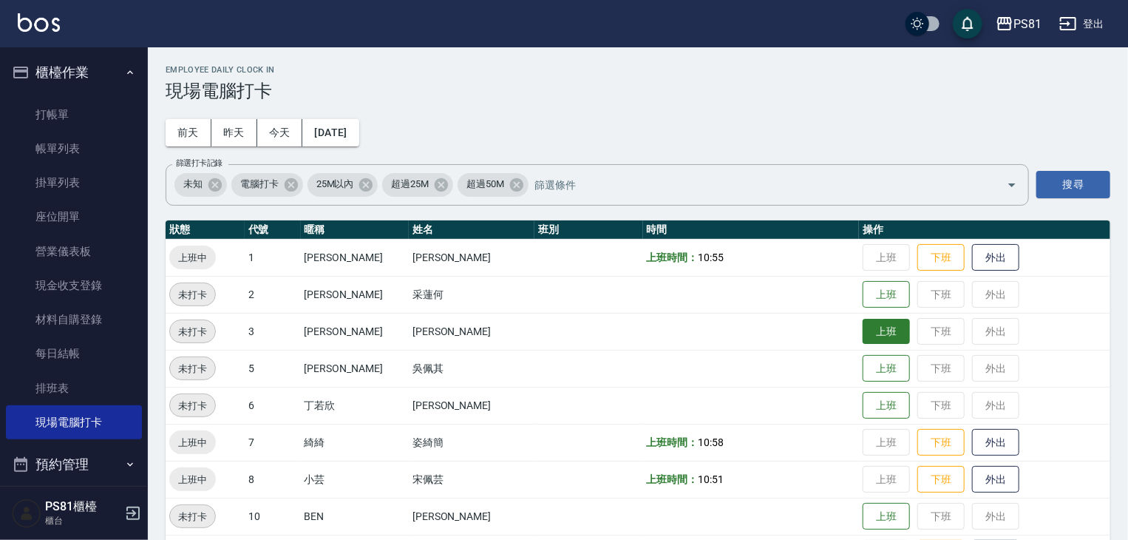  What do you see at coordinates (355, 405) in the screenshot?
I see `td: 丁若欣` at bounding box center [355, 405].